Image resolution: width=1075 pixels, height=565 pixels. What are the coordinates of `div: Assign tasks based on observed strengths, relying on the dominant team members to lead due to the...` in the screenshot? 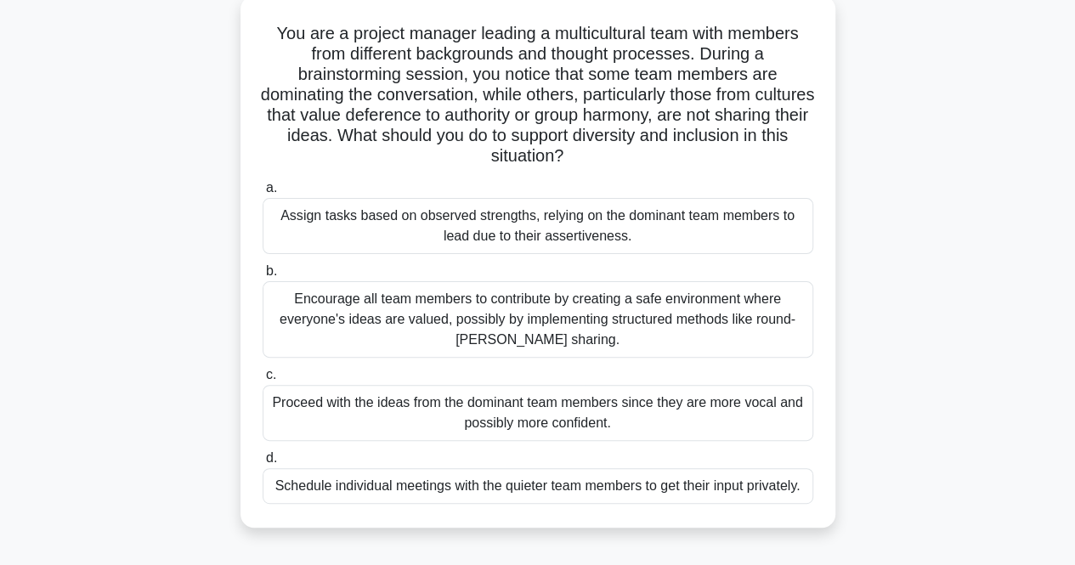 It's located at (538, 226).